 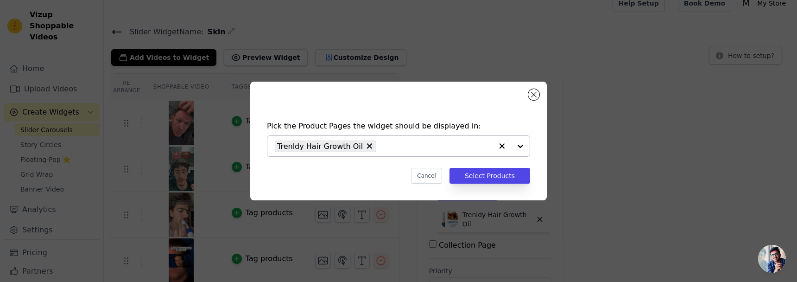 What do you see at coordinates (772, 259) in the screenshot?
I see `a: Open chat` at bounding box center [772, 259].